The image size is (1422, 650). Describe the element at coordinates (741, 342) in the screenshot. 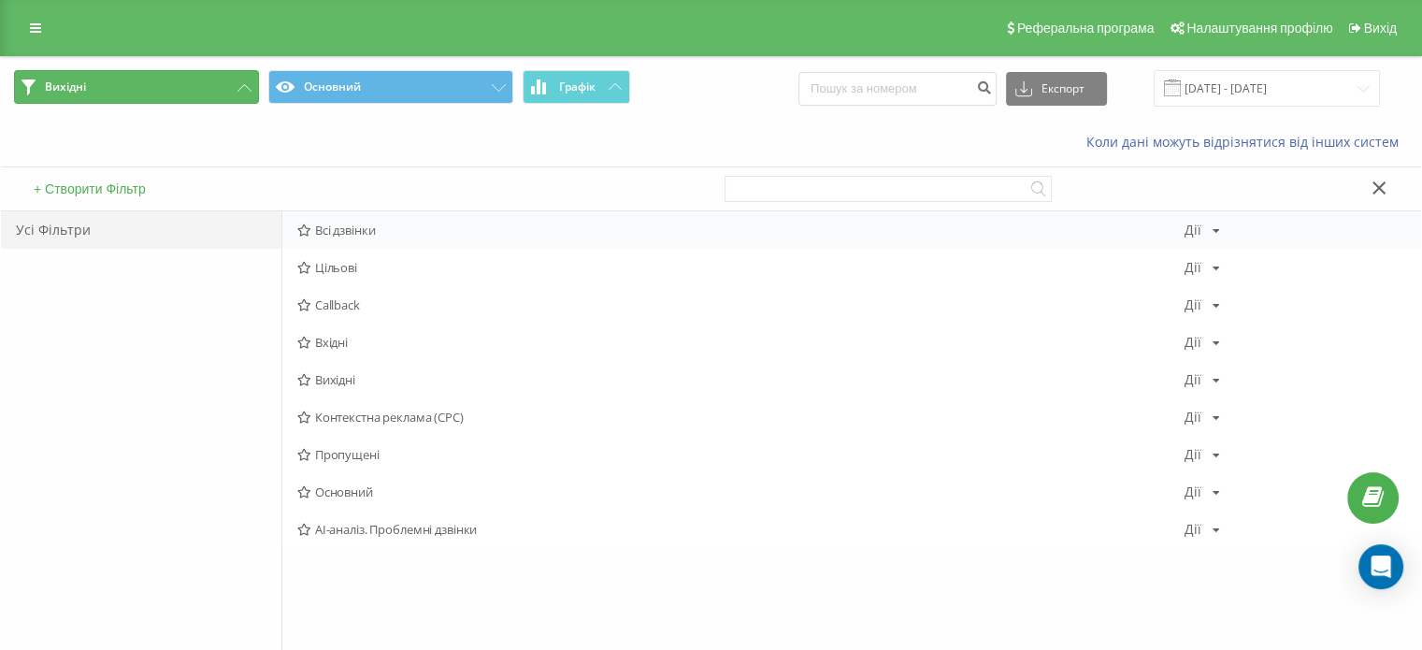

I see `span: Вхідні` at that location.